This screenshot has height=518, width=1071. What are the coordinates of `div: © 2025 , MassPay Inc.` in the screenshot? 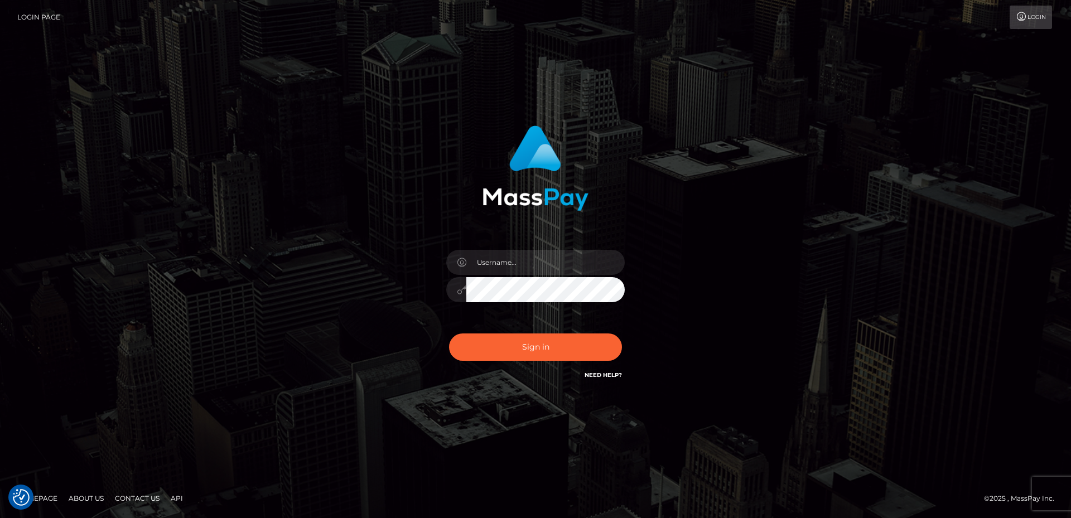 It's located at (1023, 499).